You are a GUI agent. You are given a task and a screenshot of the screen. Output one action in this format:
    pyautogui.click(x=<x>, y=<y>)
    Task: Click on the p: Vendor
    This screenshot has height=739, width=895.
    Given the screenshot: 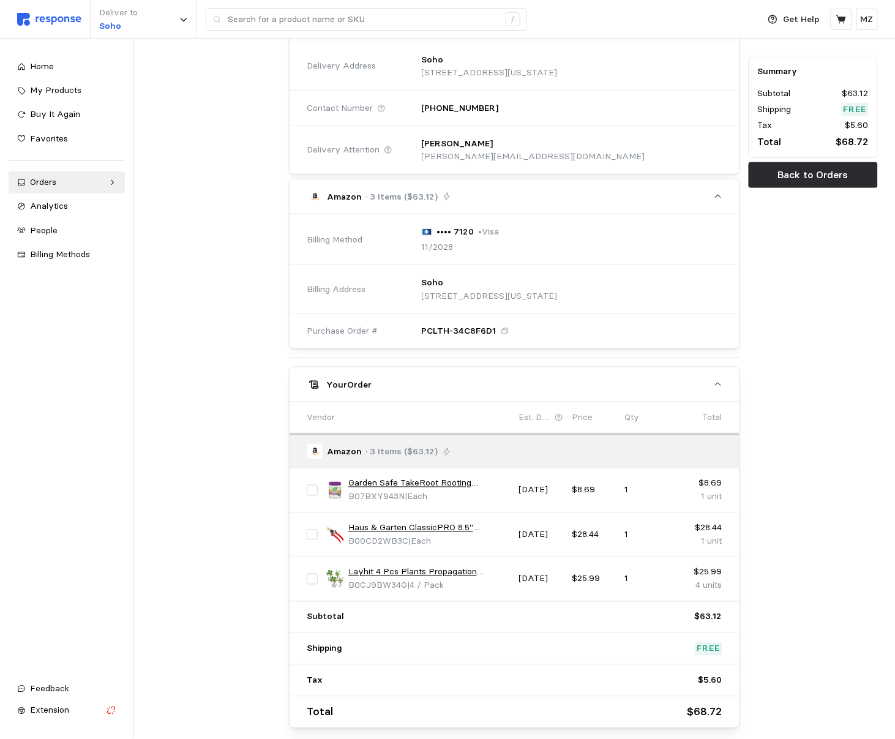 What is the action you would take?
    pyautogui.click(x=321, y=418)
    